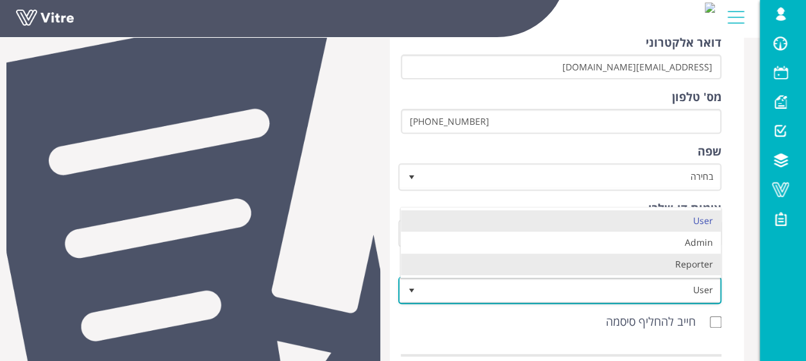 This screenshot has height=361, width=806. Describe the element at coordinates (683, 43) in the screenshot. I see `label: דואר אלקטרוני` at that location.